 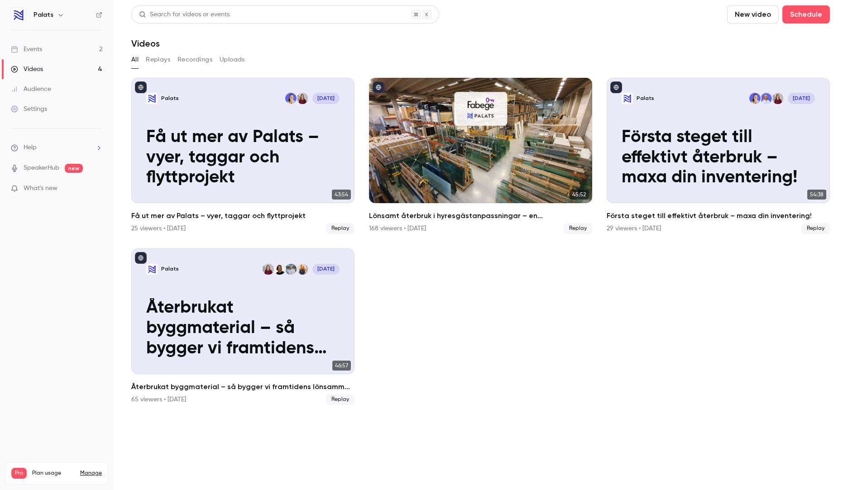 I want to click on h6: Palats, so click(x=43, y=15).